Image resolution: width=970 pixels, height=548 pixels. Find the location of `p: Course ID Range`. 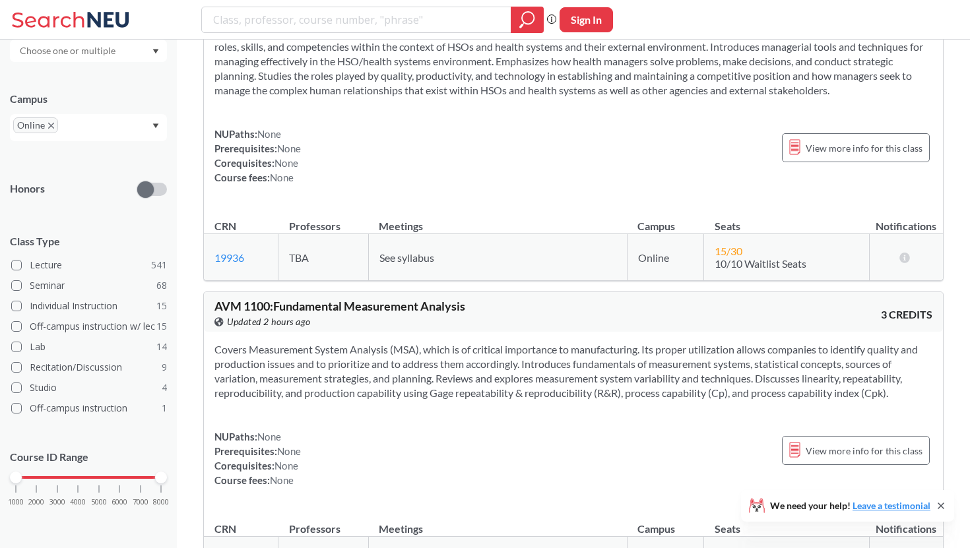

p: Course ID Range is located at coordinates (88, 457).